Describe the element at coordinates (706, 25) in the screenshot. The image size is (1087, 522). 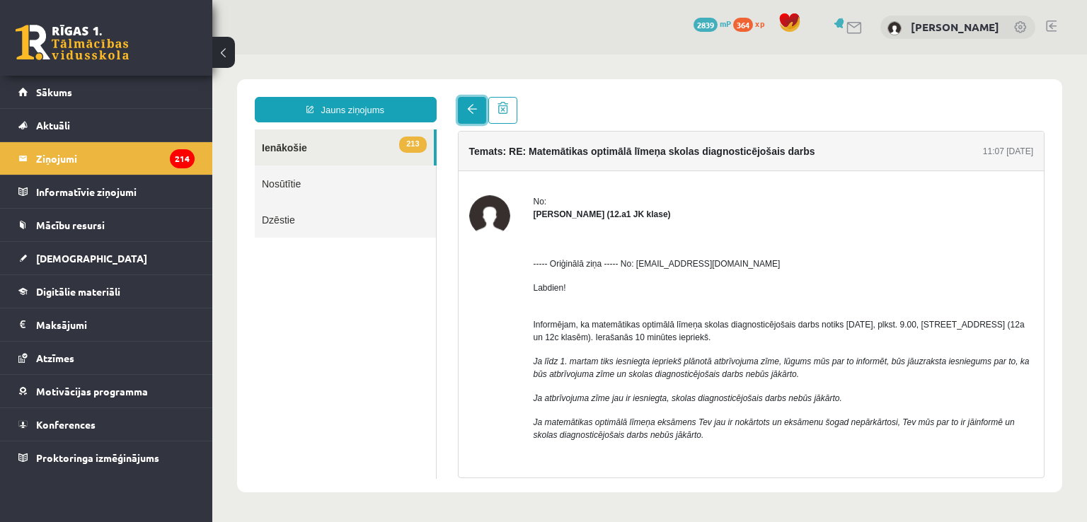
I see `span: 2839` at that location.